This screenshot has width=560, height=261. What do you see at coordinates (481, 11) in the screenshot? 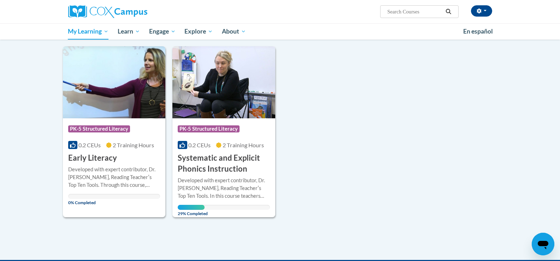
I see `button: Account Settings` at bounding box center [481, 11].